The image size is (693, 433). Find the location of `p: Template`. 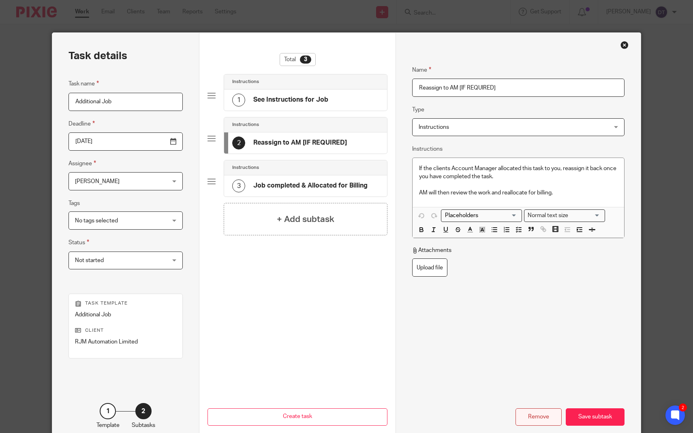

p: Template is located at coordinates (108, 425).